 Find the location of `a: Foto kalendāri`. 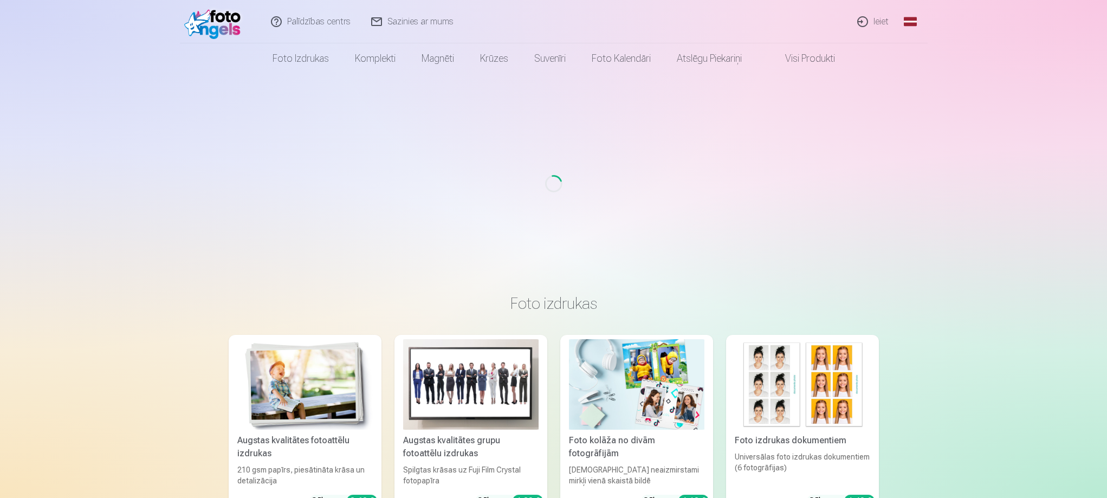

a: Foto kalendāri is located at coordinates (621, 59).